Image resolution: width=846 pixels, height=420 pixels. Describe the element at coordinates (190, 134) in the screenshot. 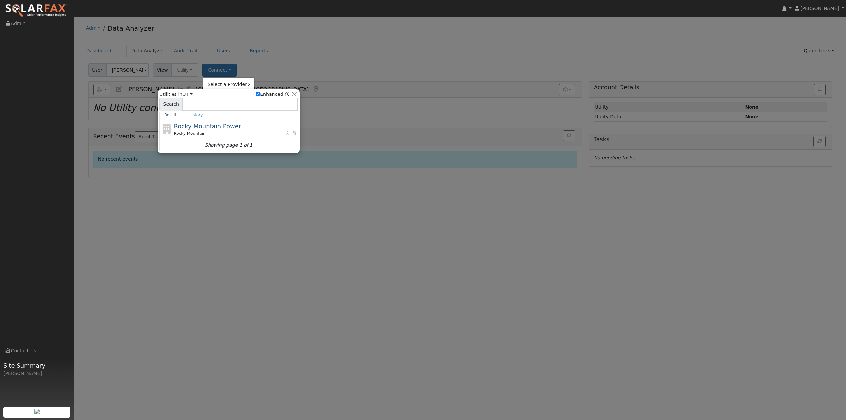

I see `span: Rocky Mountain` at that location.